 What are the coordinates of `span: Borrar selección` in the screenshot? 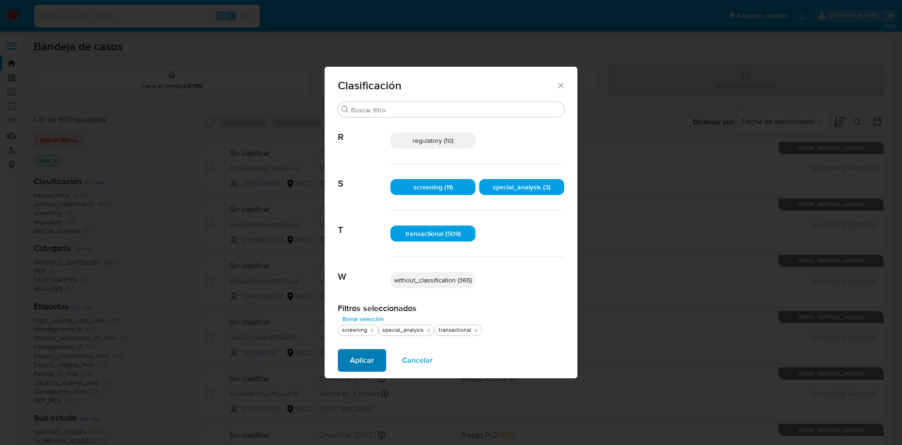 It's located at (363, 319).